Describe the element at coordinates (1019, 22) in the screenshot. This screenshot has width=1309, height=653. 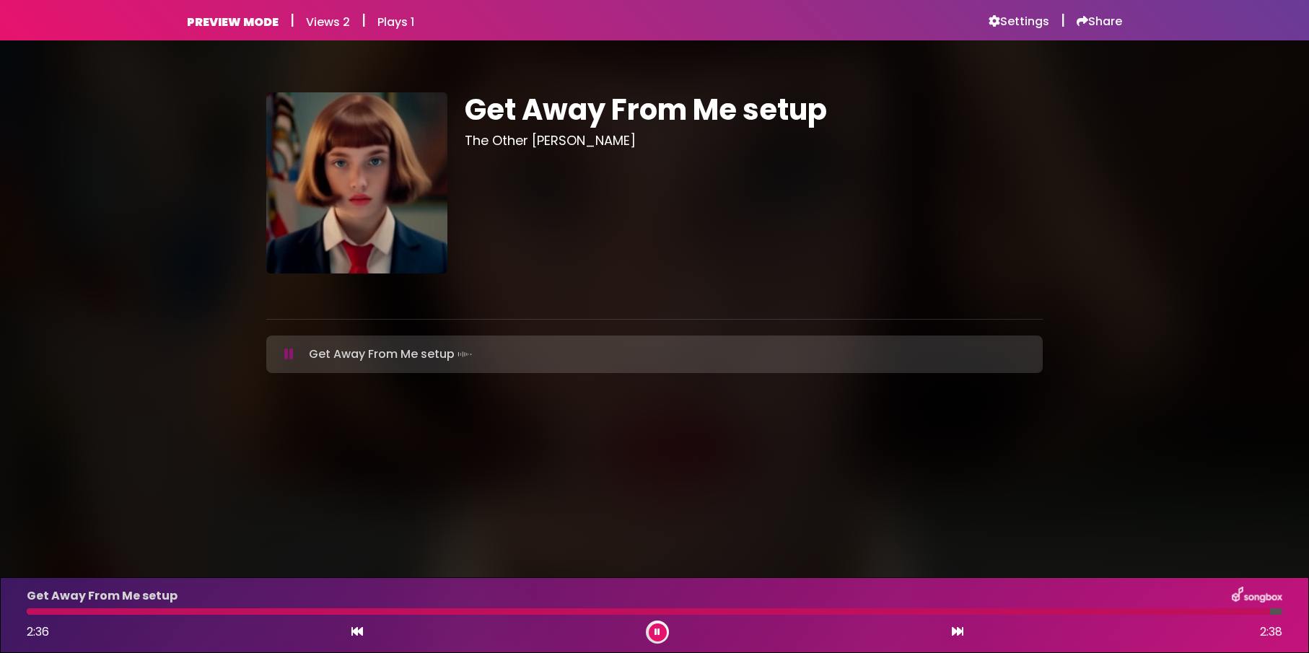
I see `h6: Settings` at that location.